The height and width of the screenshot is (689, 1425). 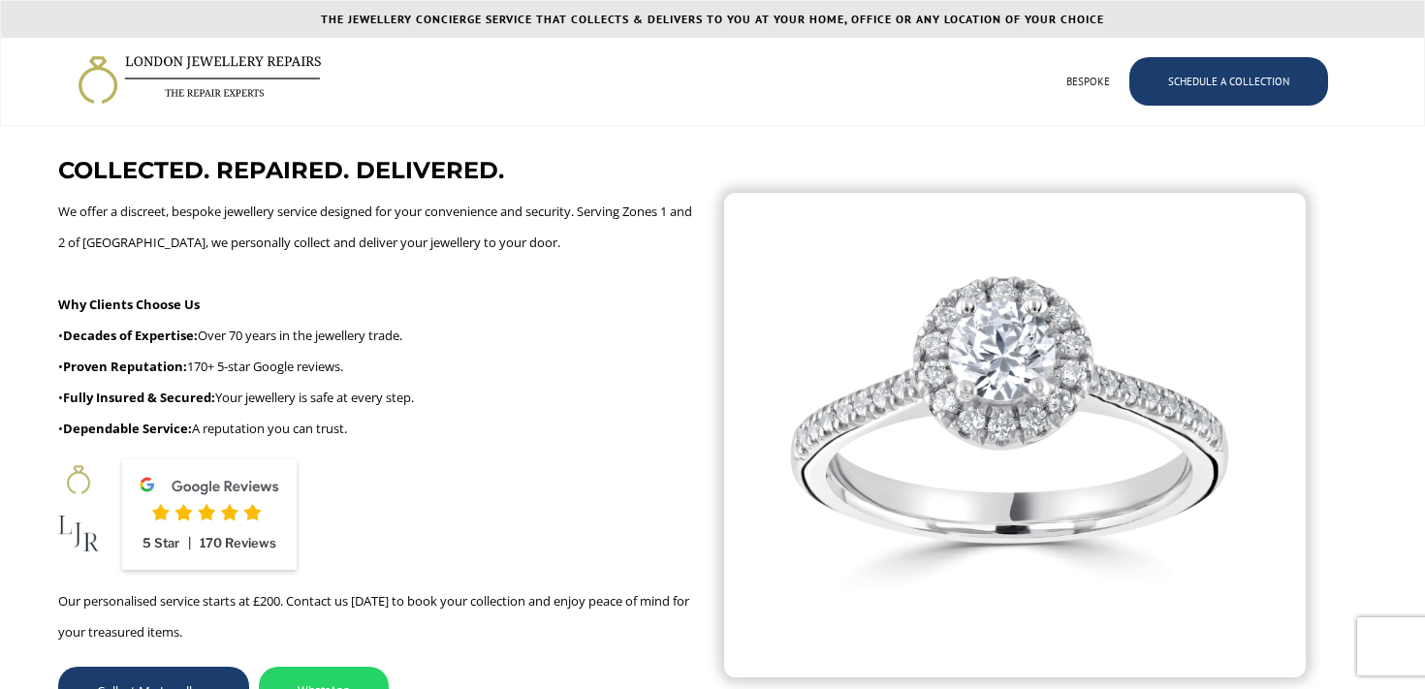 I want to click on strong: Proven Reputation:, so click(x=125, y=366).